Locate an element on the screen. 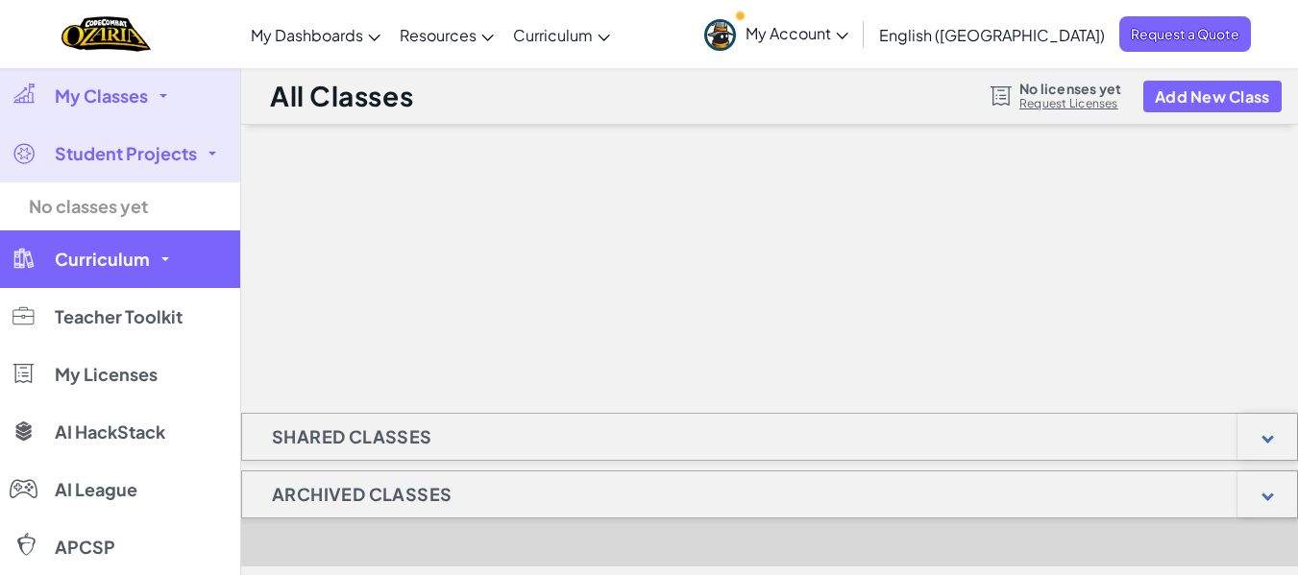  span: No licenses yet is located at coordinates (1070, 88).